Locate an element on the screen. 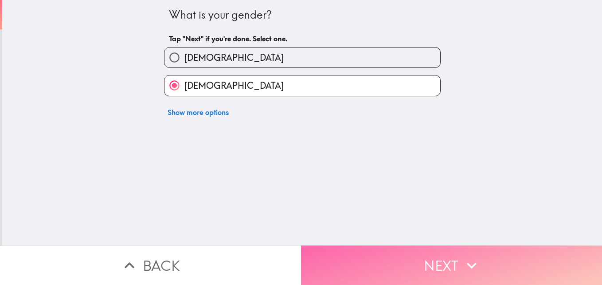 This screenshot has width=602, height=285. button: Show more options is located at coordinates (198, 112).